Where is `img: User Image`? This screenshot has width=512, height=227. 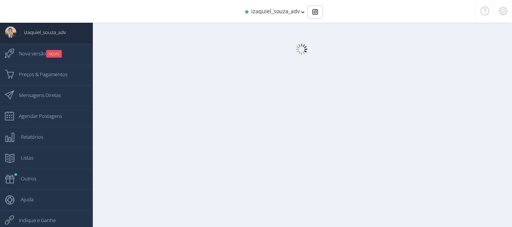
img: User Image is located at coordinates (11, 32).